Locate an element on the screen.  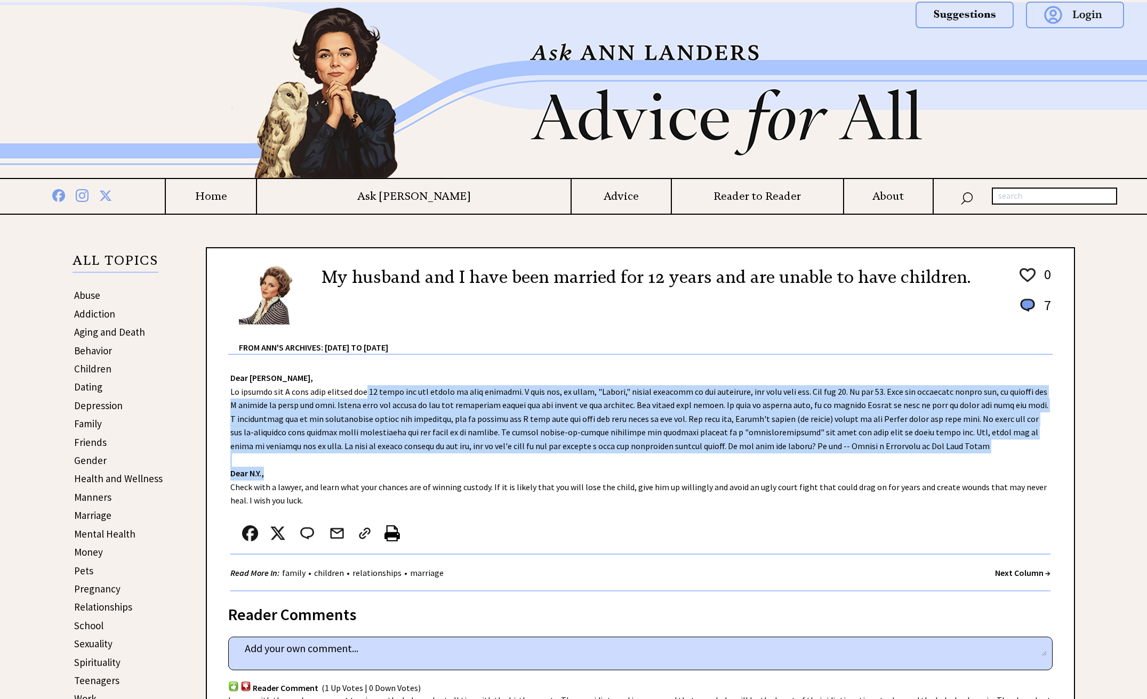
img: facebook%20blue.png is located at coordinates (59, 195).